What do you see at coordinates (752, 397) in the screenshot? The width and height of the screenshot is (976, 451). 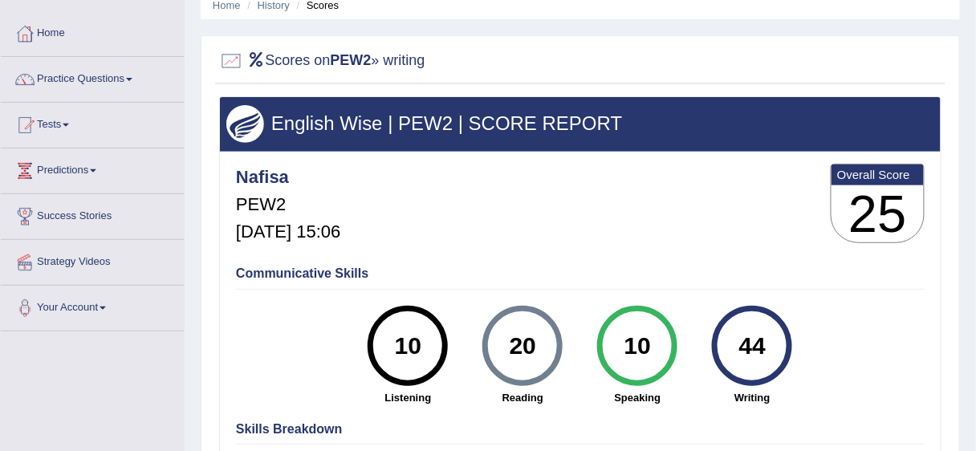 I see `strong: Writing` at bounding box center [752, 397].